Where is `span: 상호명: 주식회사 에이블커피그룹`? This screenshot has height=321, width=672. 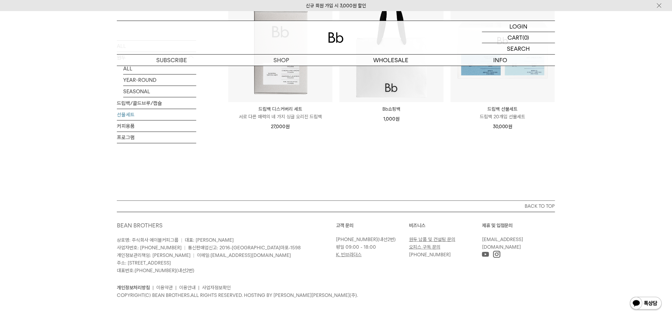
span: 상호명: 주식회사 에이블커피그룹 is located at coordinates (148, 240).